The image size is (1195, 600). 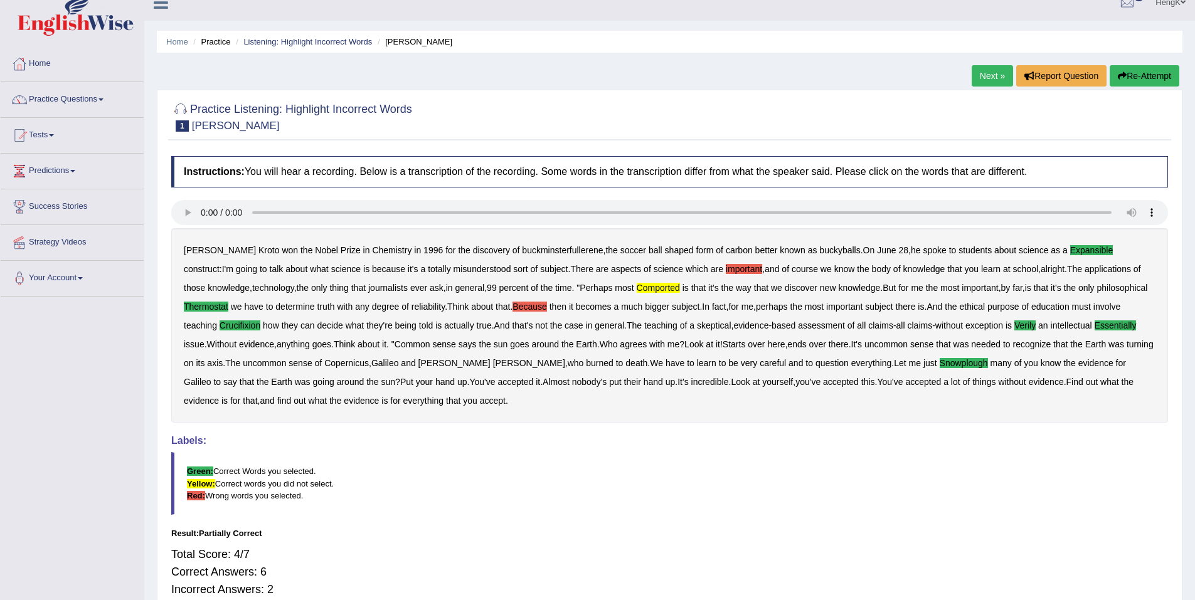 I want to click on b: Think, so click(x=458, y=307).